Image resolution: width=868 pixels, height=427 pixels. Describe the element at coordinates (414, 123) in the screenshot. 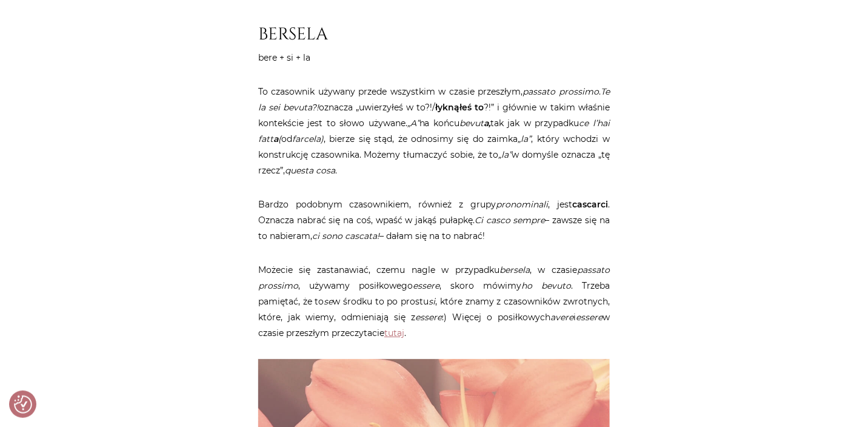

I see `em: „A”` at that location.